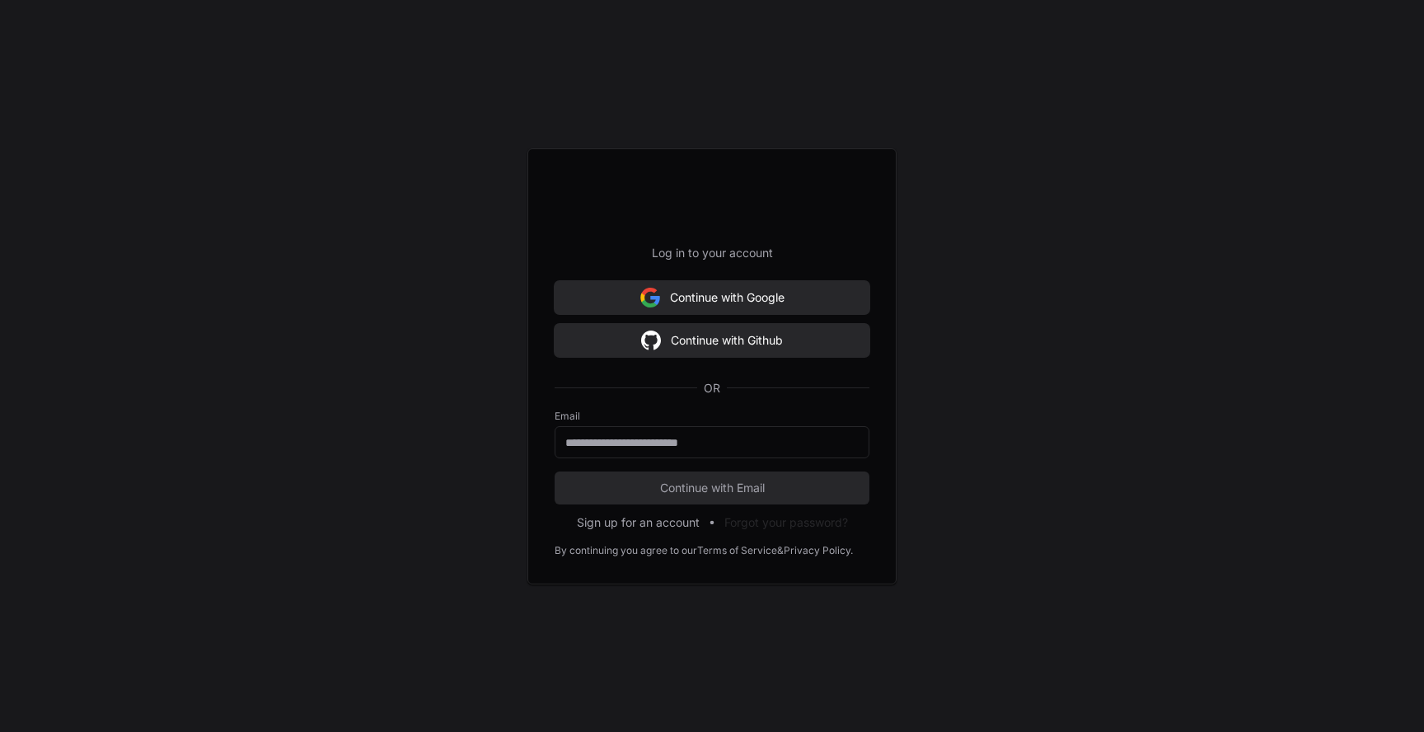 The width and height of the screenshot is (1424, 732). I want to click on button: Continue with Google, so click(712, 297).